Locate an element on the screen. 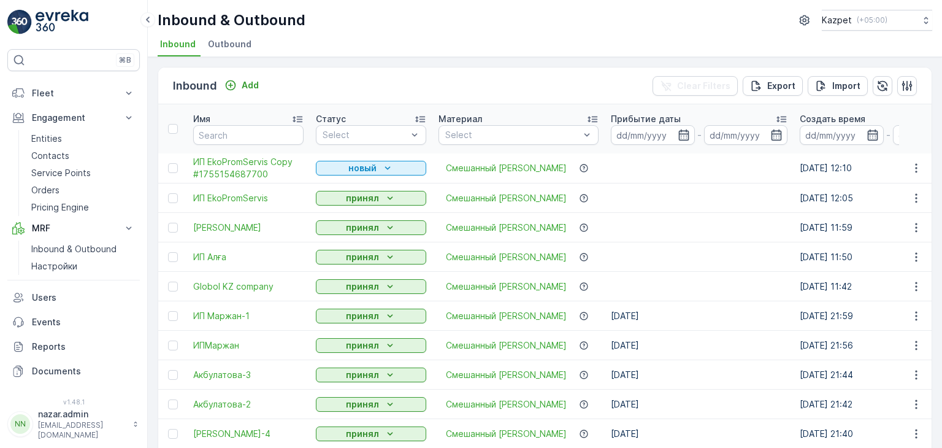  p: Entities is located at coordinates (47, 139).